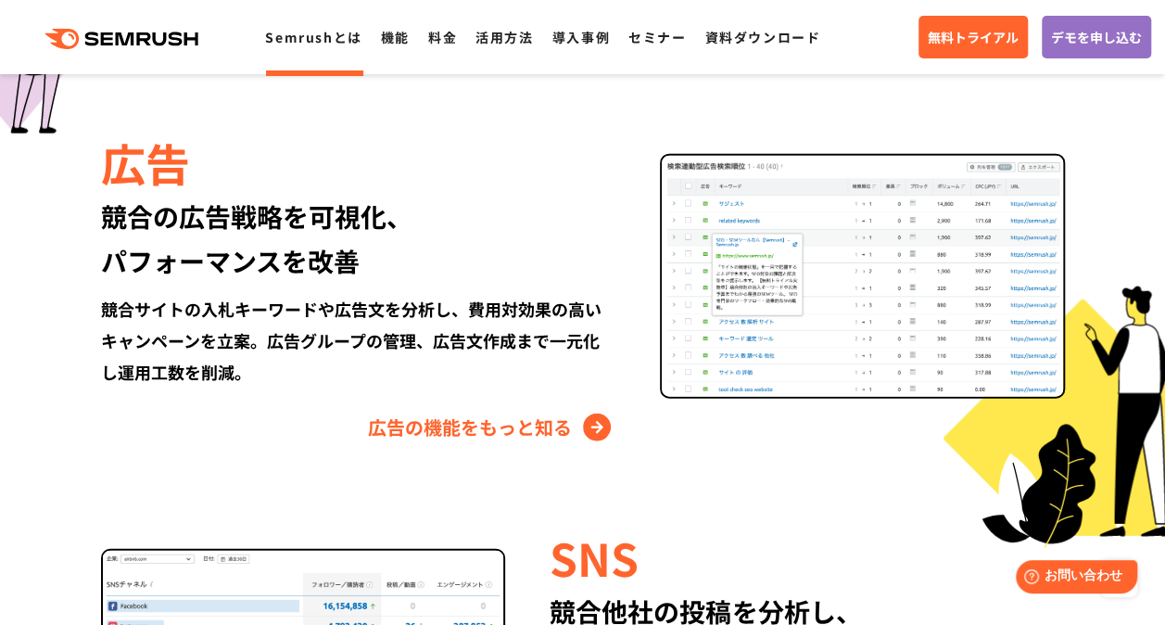 This screenshot has width=1165, height=625. Describe the element at coordinates (358, 162) in the screenshot. I see `div: 広告` at that location.